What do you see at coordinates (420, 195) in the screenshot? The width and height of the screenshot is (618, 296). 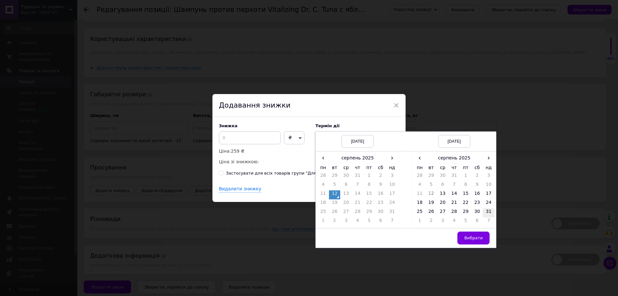 I see `td: 11` at bounding box center [420, 195].